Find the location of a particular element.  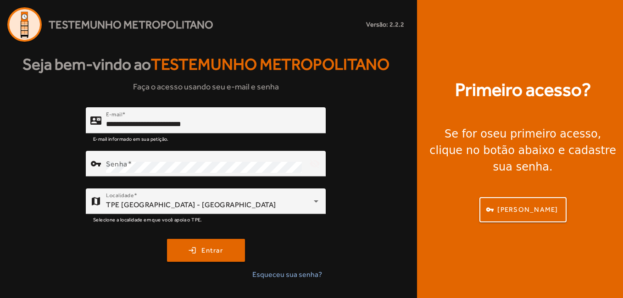

span: Entrar is located at coordinates (212, 251).